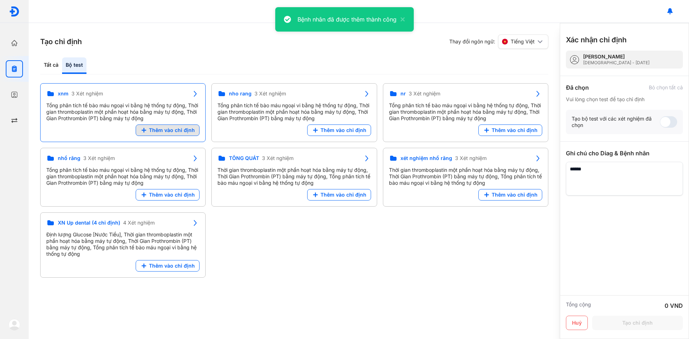 The width and height of the screenshot is (689, 339). Describe the element at coordinates (577, 88) in the screenshot. I see `div: Đã chọn` at that location.